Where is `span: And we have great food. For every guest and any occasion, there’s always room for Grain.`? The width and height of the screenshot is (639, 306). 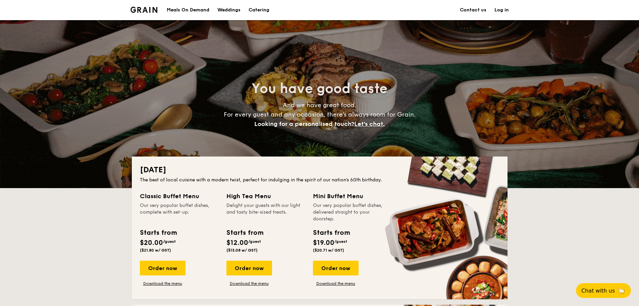
span: And we have great food. For every guest and any occasion, there’s always room for Grain. is located at coordinates (320, 114).